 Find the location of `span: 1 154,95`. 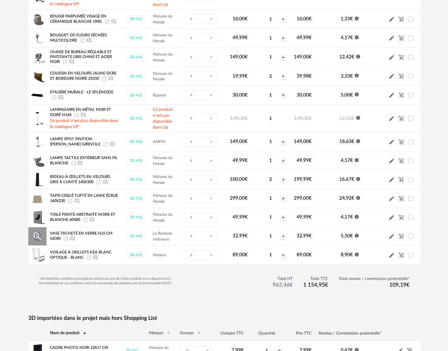

span: 1 154,95 is located at coordinates (316, 285).